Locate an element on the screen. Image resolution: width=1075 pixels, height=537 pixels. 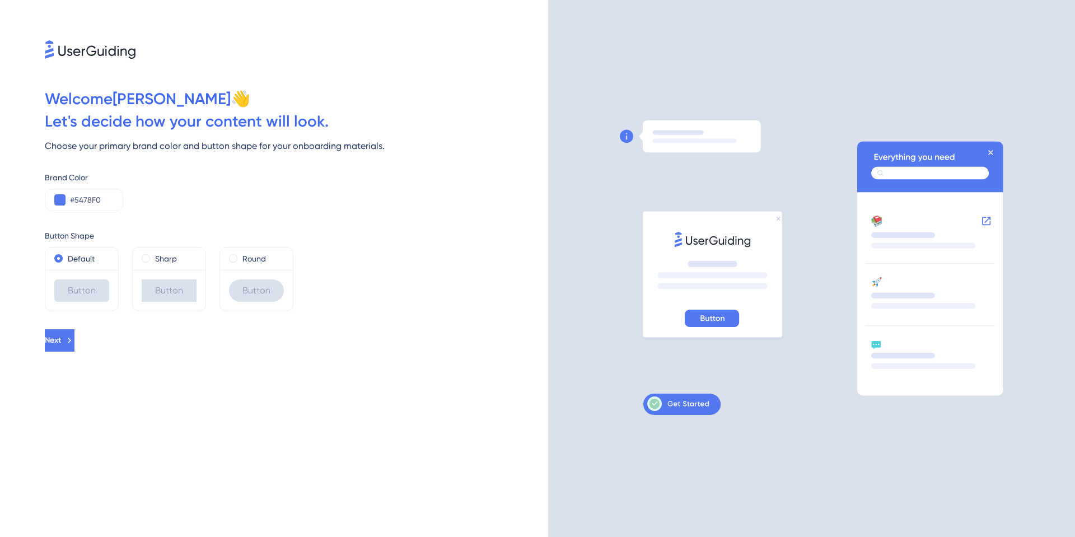
label: Round is located at coordinates (254, 259).